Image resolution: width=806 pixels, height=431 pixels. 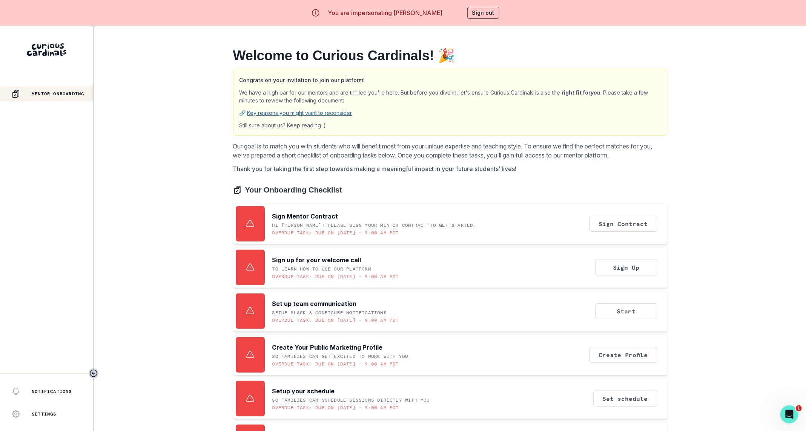 What do you see at coordinates (351, 400) in the screenshot?
I see `p: SO FAMILIES CAN SCHEDULE SESSIONS DIRECTLY WITH YOU` at bounding box center [351, 400].